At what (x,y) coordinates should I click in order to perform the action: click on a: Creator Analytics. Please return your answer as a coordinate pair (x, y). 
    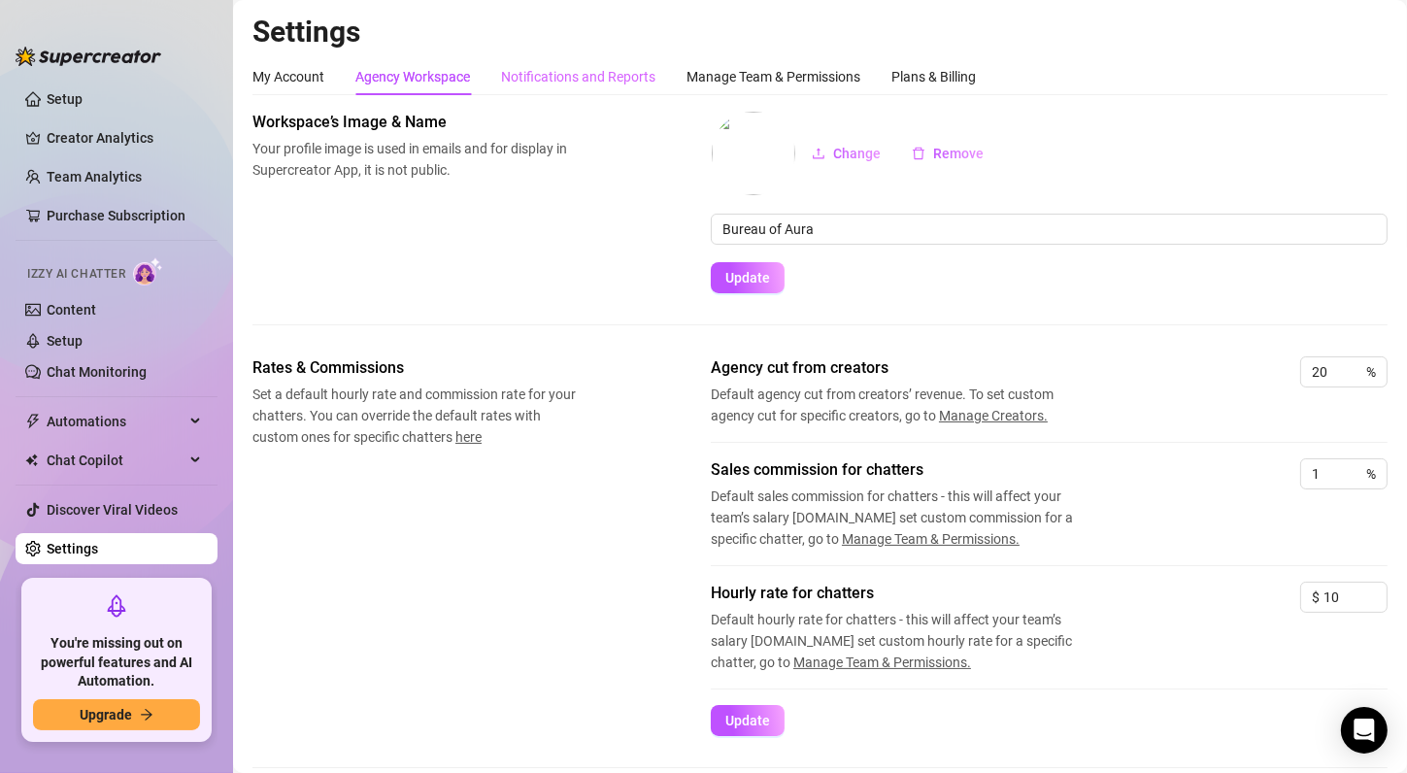
    Looking at the image, I should click on (124, 138).